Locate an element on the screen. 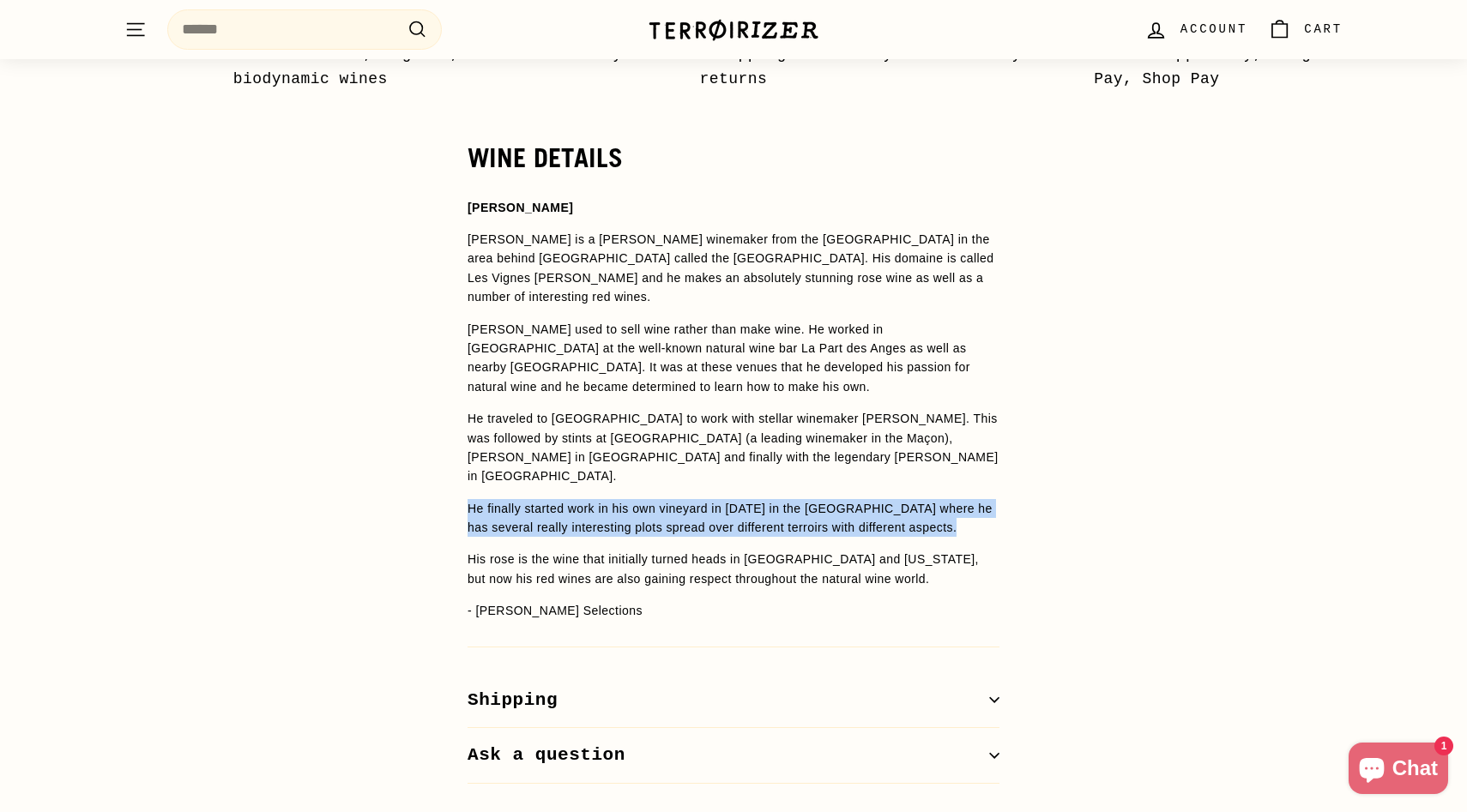  p: ç is located at coordinates (733, 448).